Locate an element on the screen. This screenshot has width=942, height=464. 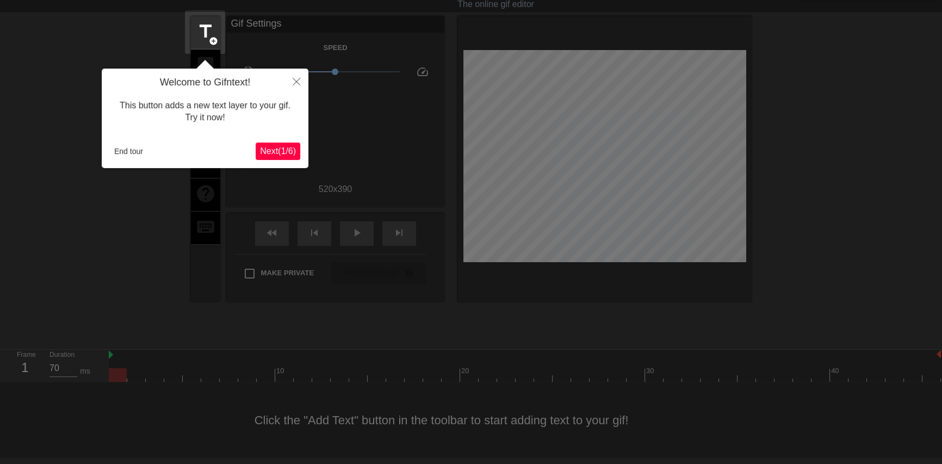
button: End tour is located at coordinates (128, 151).